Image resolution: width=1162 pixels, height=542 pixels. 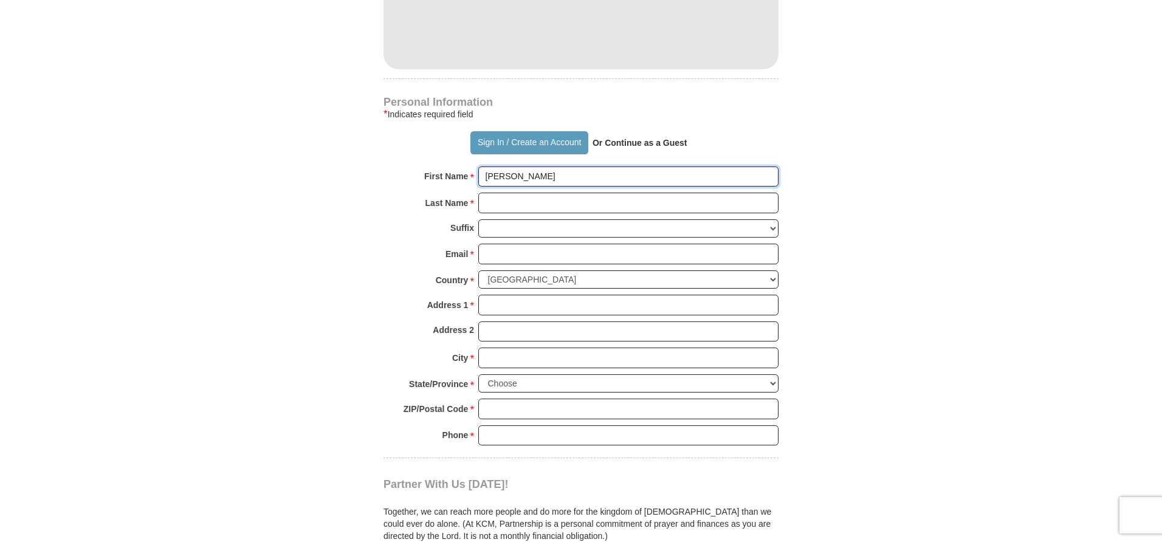 I want to click on h4: Personal Information, so click(x=581, y=102).